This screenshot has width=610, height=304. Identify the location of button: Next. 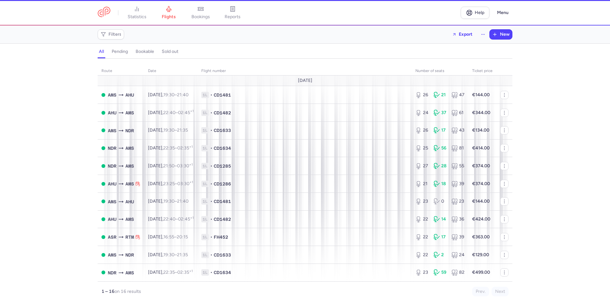
(500, 292).